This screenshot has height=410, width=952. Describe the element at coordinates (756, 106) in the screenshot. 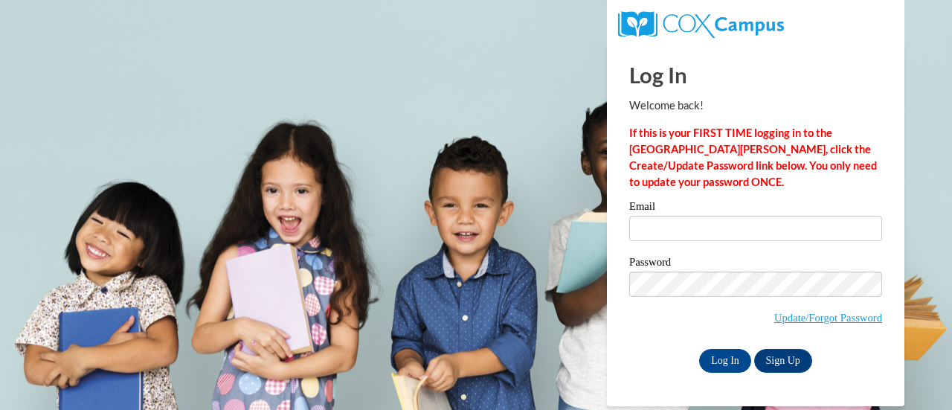

I see `p: Welcome back!` at that location.